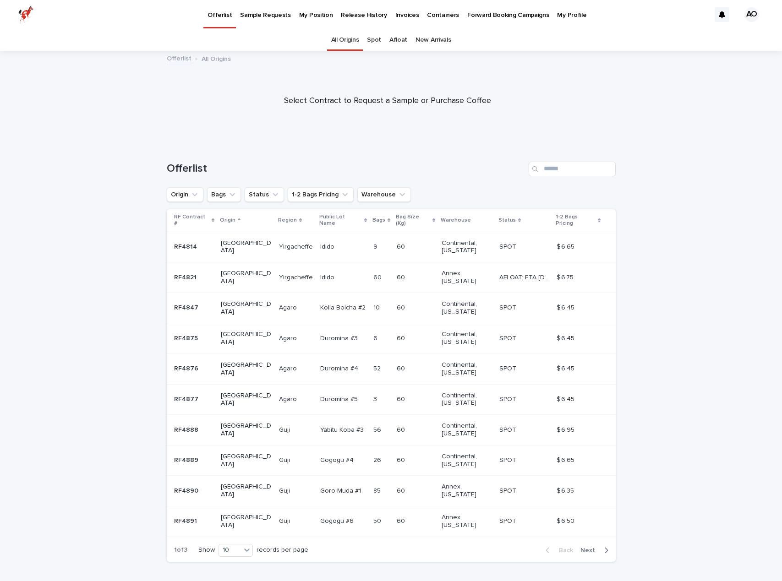 The image size is (782, 581). What do you see at coordinates (216, 58) in the screenshot?
I see `p: All Origins` at bounding box center [216, 58].